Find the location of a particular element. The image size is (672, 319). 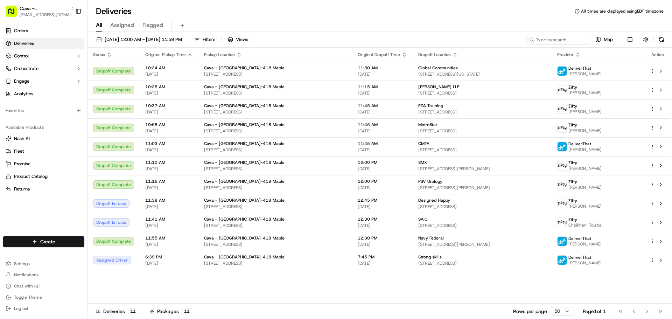

div: 11 is located at coordinates (187, 311).